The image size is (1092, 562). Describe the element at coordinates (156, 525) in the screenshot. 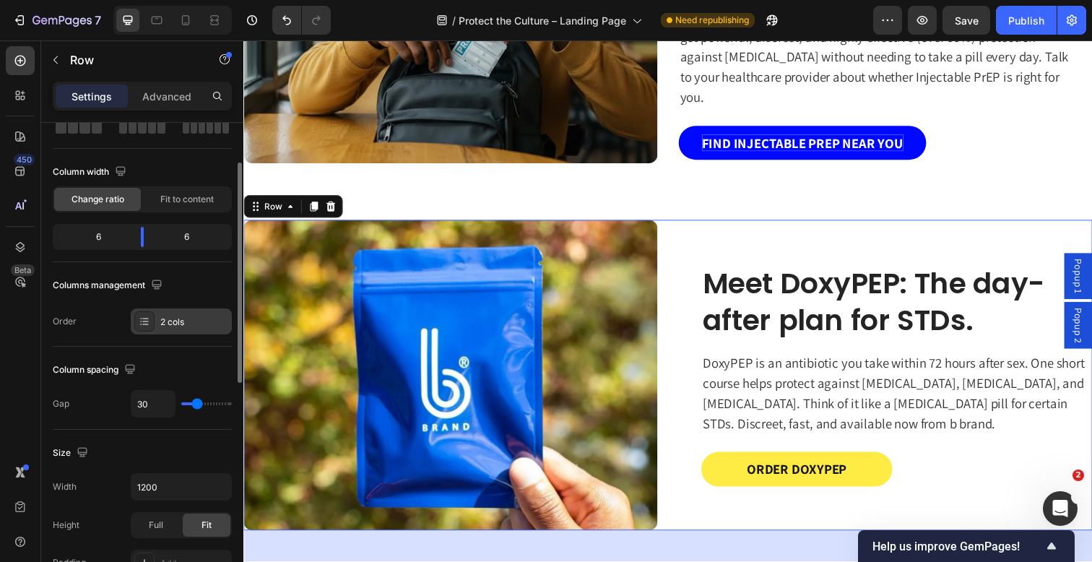

I see `span: Full` at that location.